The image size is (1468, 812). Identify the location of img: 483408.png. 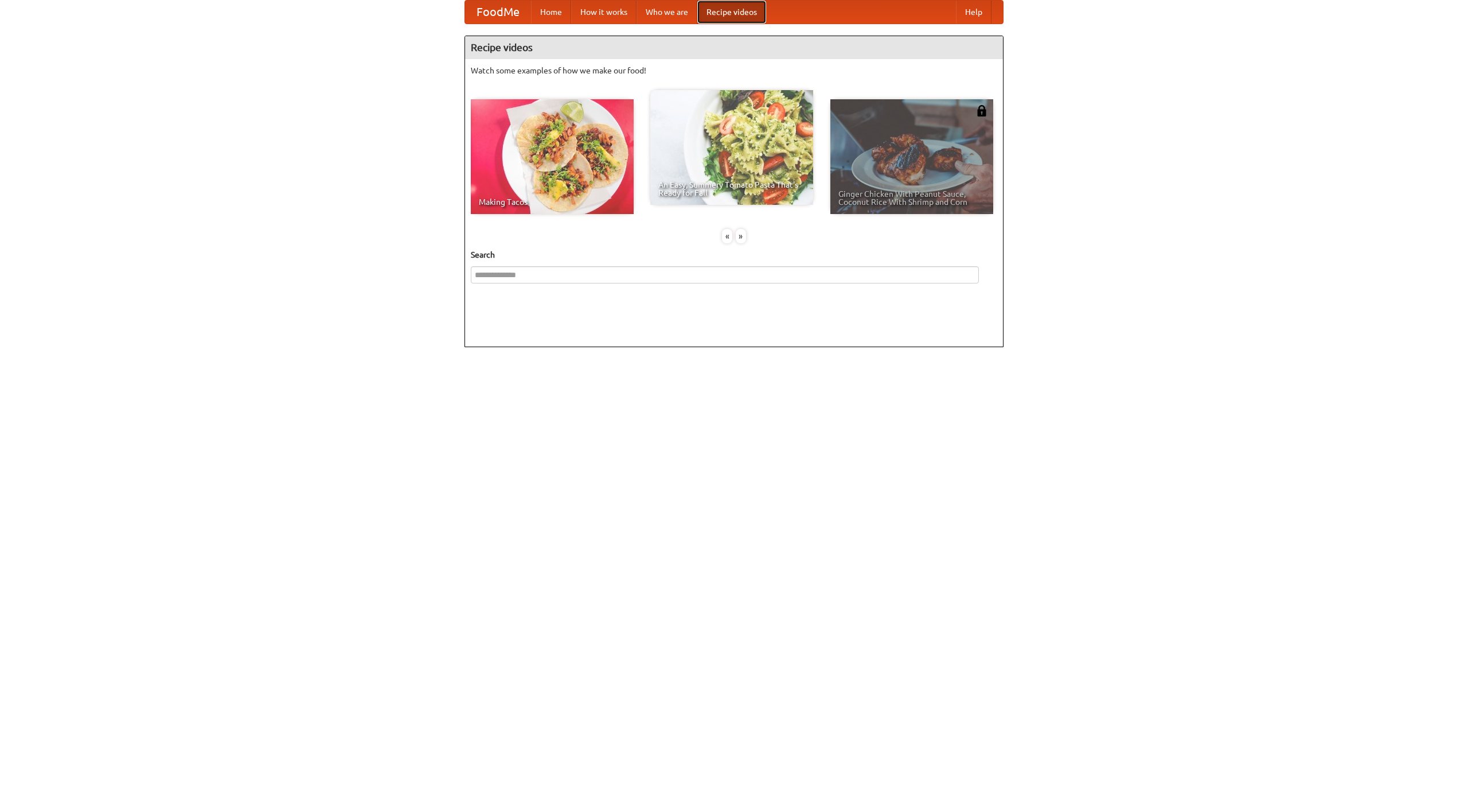
(982, 111).